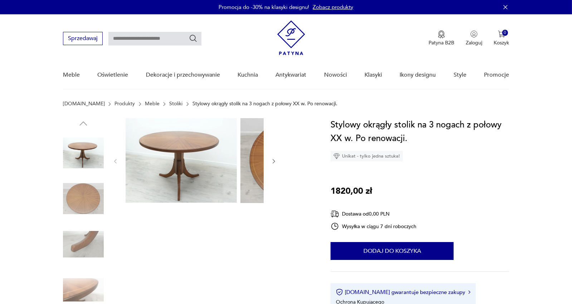 This screenshot has width=572, height=304. Describe the element at coordinates (265, 104) in the screenshot. I see `p: Stylowy okrągły stolik na 3 nogach z połowy XX w. Po renowacji.` at that location.